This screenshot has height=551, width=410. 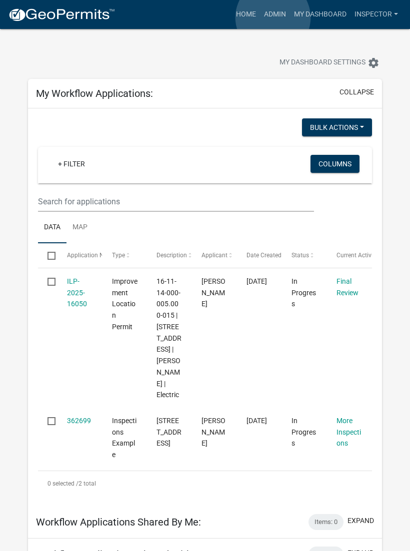 I want to click on span: Status, so click(x=300, y=255).